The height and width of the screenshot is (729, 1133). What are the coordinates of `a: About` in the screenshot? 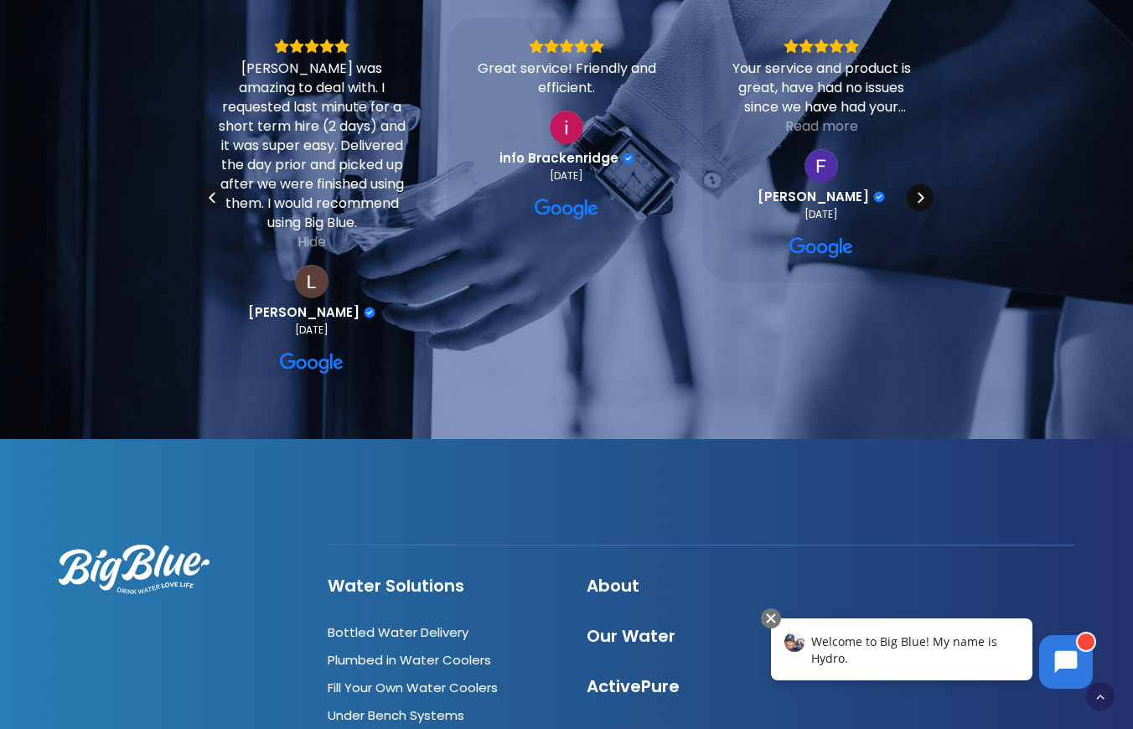 It's located at (612, 586).